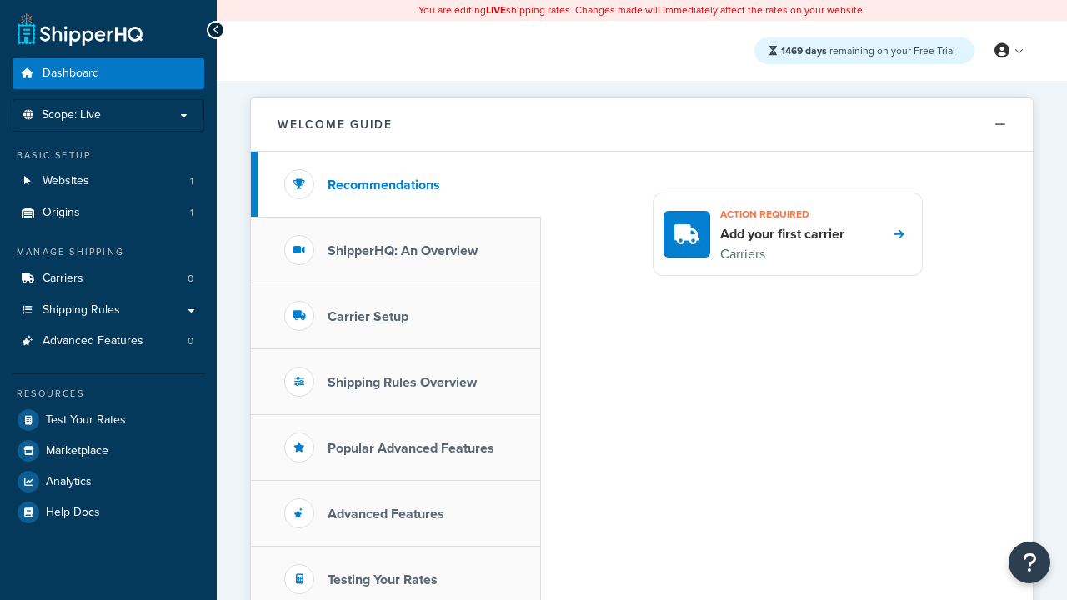 The image size is (1067, 600). Describe the element at coordinates (73, 513) in the screenshot. I see `span: Help Docs` at that location.